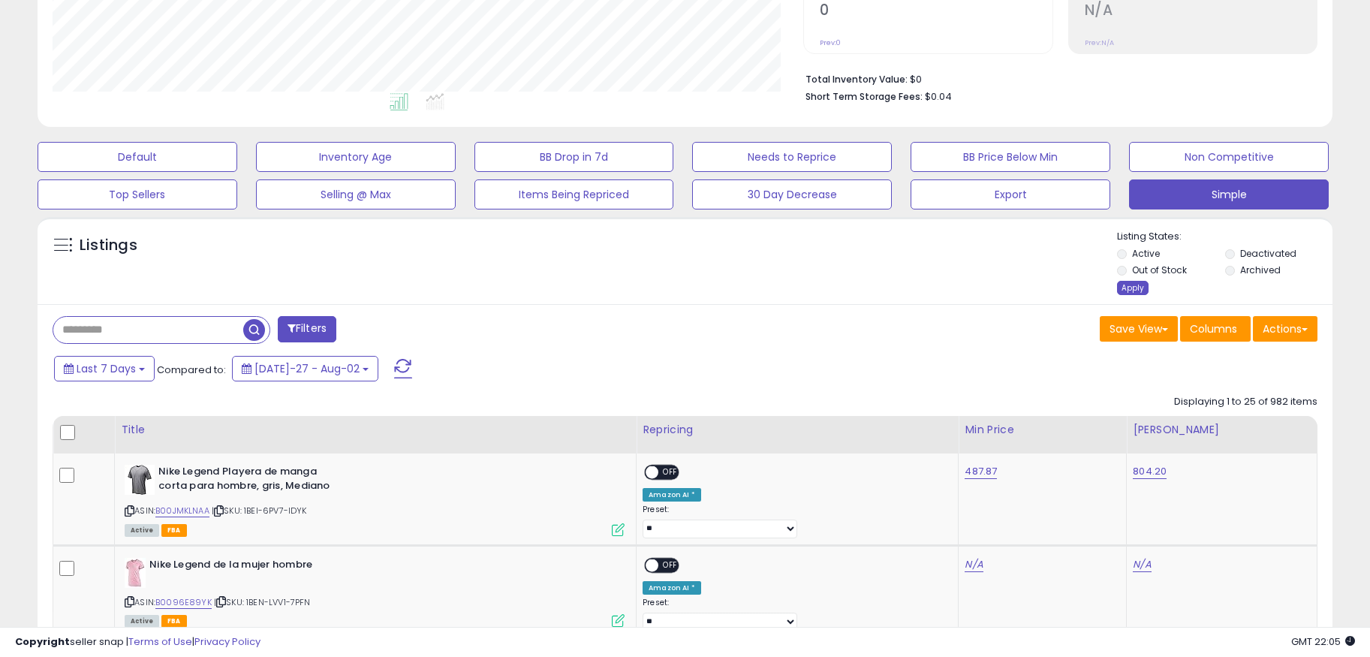  What do you see at coordinates (864, 96) in the screenshot?
I see `b: Short Term Storage Fees:` at bounding box center [864, 96].